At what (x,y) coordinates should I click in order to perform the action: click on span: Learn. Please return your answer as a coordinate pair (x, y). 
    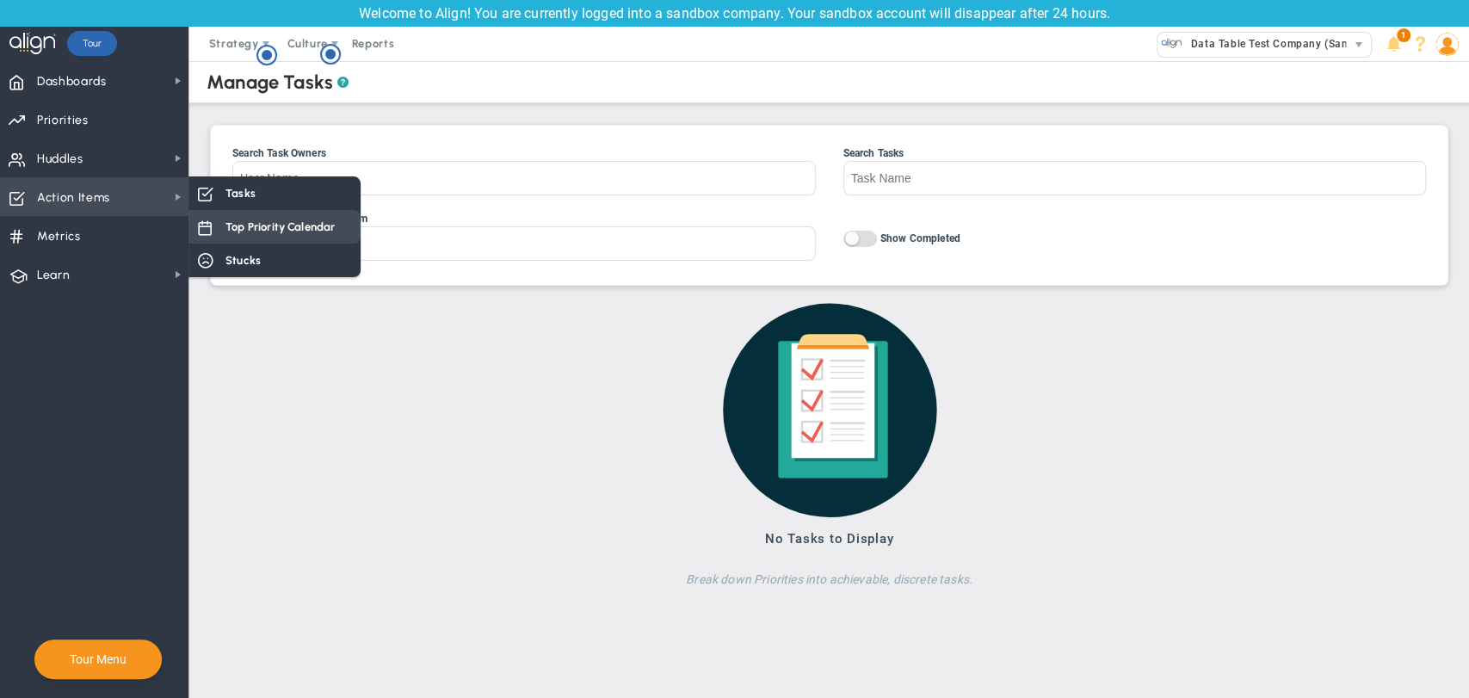
    Looking at the image, I should click on (53, 275).